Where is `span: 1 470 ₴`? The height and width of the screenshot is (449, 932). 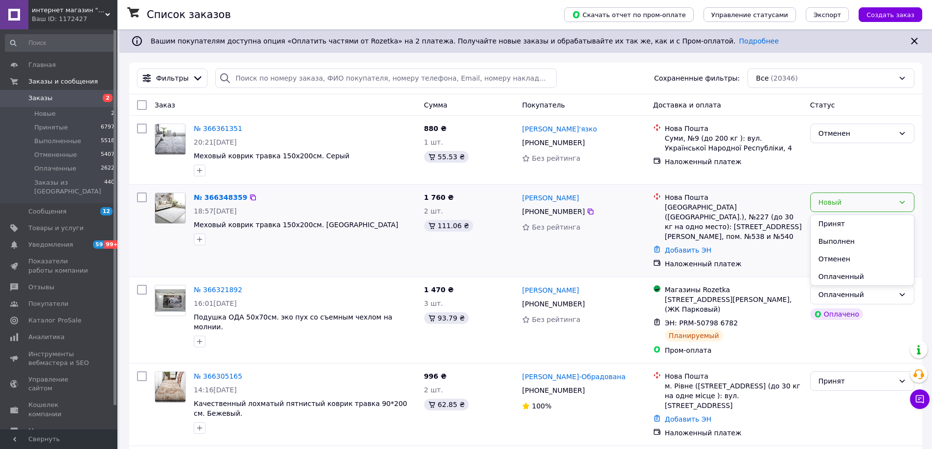
span: 1 470 ₴ is located at coordinates (439, 290).